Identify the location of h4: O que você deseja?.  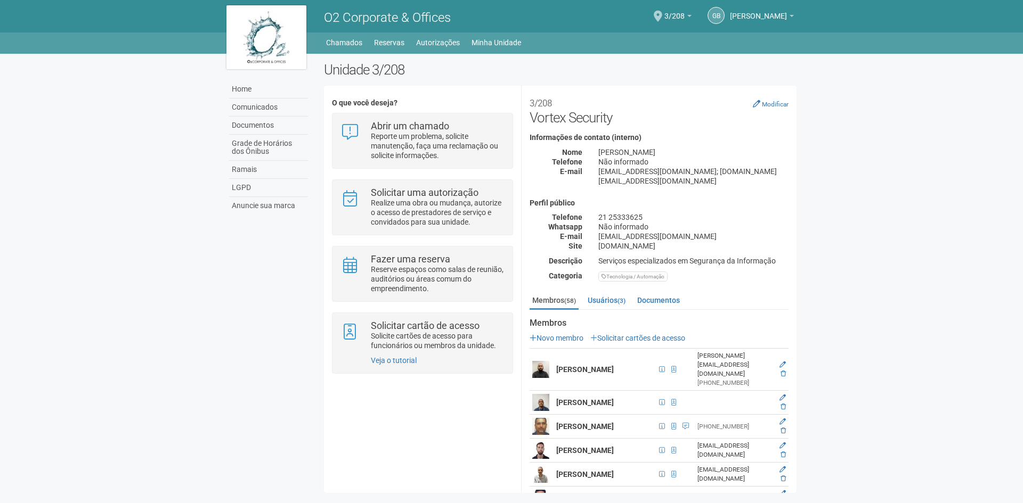
(422, 103).